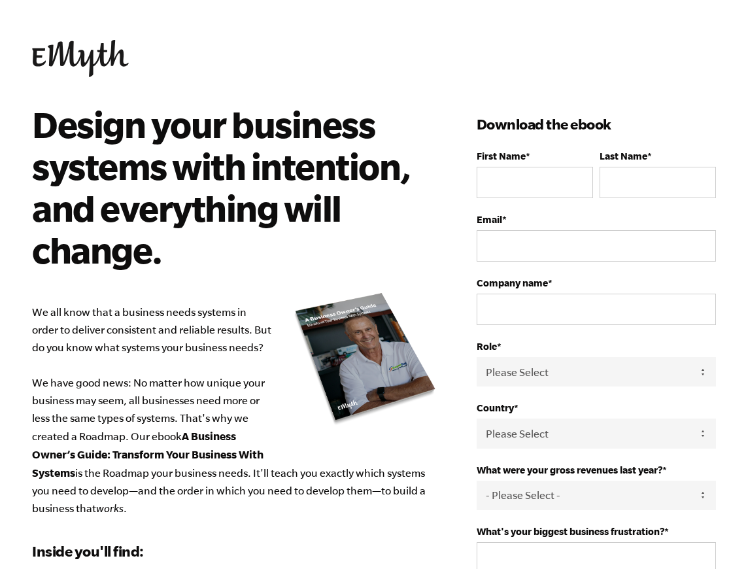  What do you see at coordinates (110, 508) in the screenshot?
I see `em: works` at bounding box center [110, 508].